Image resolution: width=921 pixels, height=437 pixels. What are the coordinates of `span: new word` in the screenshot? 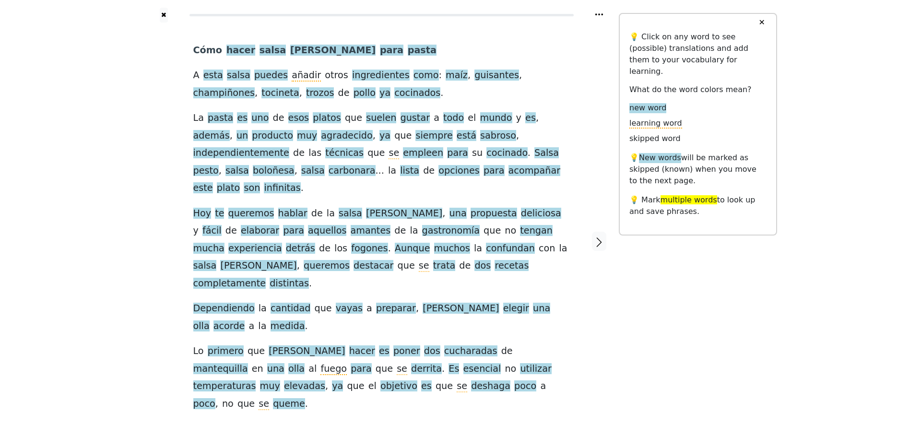 It's located at (648, 108).